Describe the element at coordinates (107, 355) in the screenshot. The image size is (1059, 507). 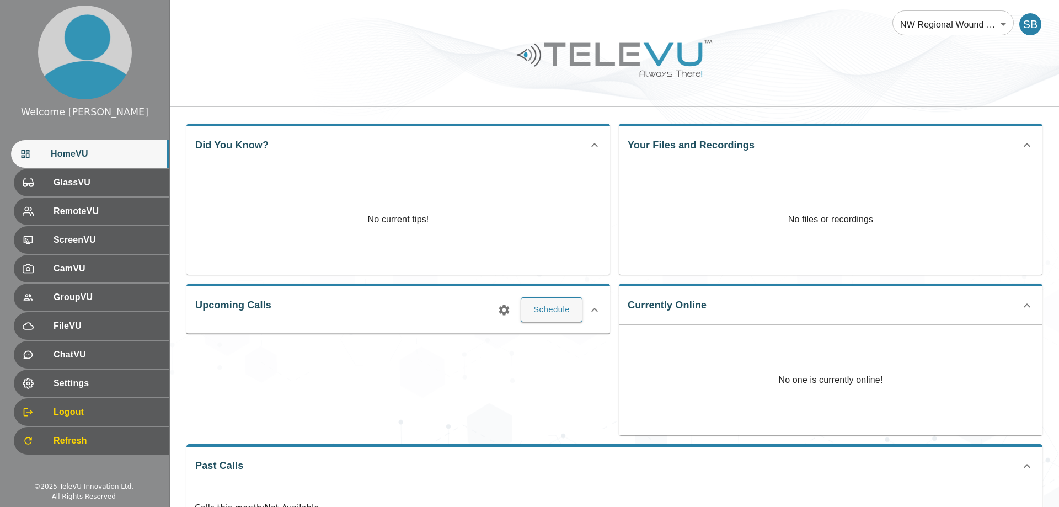
I see `span: ChatVU` at that location.